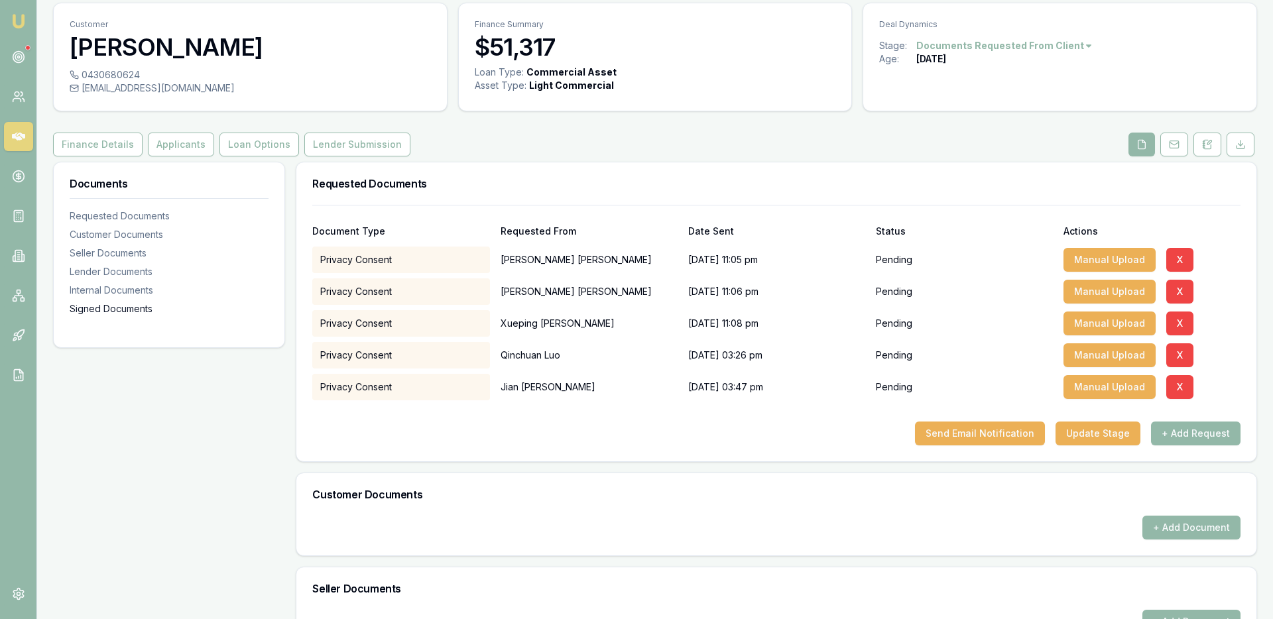 The height and width of the screenshot is (619, 1273). What do you see at coordinates (572, 72) in the screenshot?
I see `div: Commercial Asset` at bounding box center [572, 72].